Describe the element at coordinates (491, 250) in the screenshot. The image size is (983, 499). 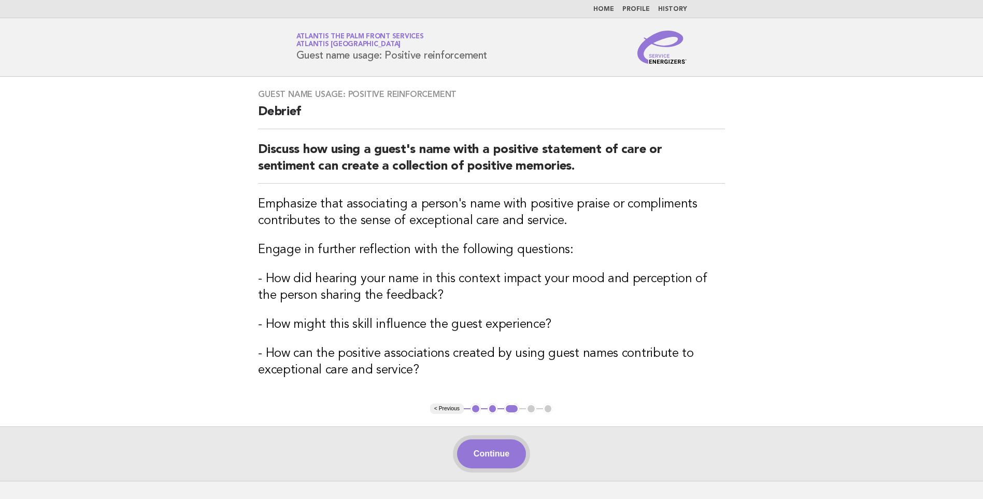
I see `h3: Engage in further reflection with the following questions:` at that location.